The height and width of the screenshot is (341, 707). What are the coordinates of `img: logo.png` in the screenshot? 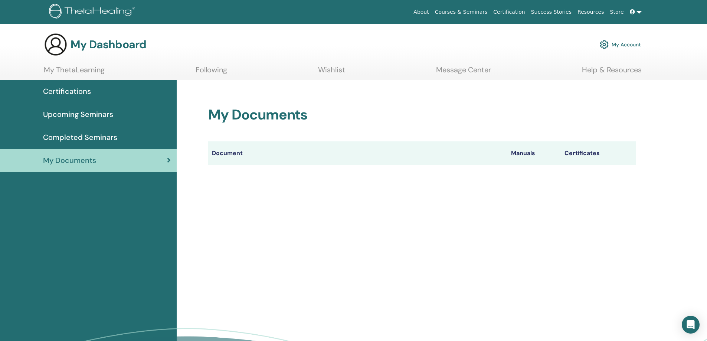 It's located at (93, 12).